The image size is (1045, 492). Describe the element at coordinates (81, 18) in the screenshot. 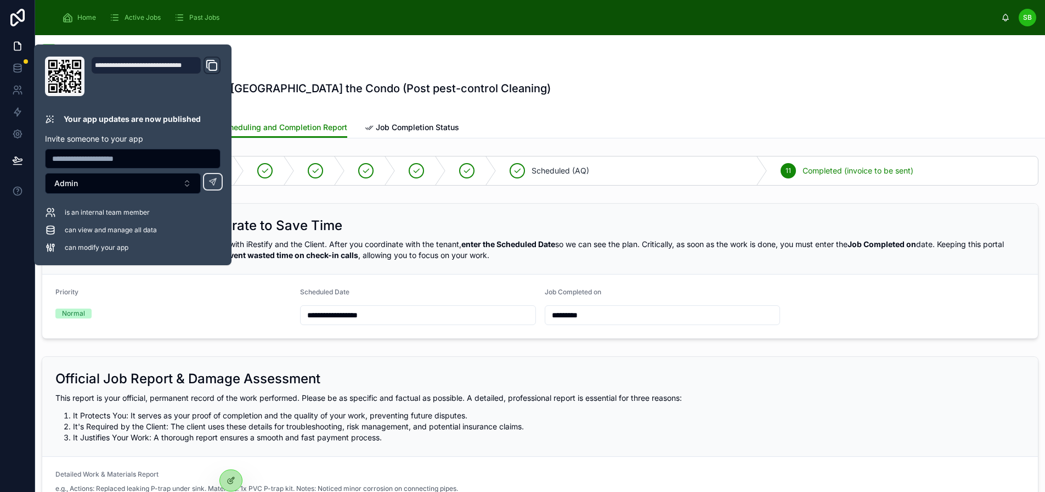

I see `a: Home` at that location.